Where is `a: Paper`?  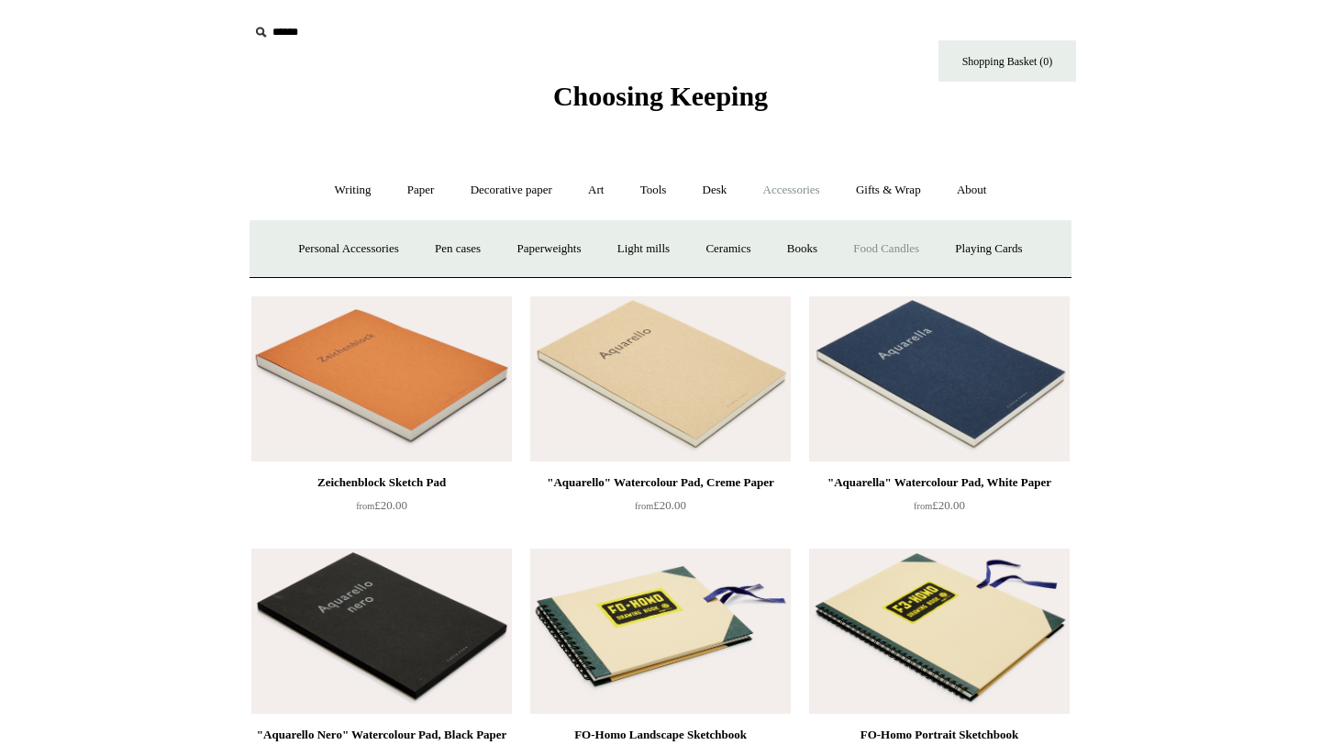
a: Paper is located at coordinates (421, 190).